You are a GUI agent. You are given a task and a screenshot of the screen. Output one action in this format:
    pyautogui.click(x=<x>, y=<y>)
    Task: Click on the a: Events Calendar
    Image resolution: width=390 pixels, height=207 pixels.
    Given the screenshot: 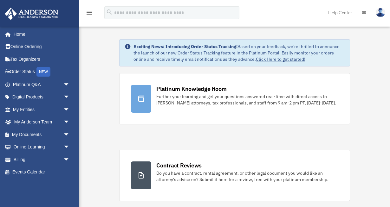 What is the action you would take?
    pyautogui.click(x=42, y=172)
    